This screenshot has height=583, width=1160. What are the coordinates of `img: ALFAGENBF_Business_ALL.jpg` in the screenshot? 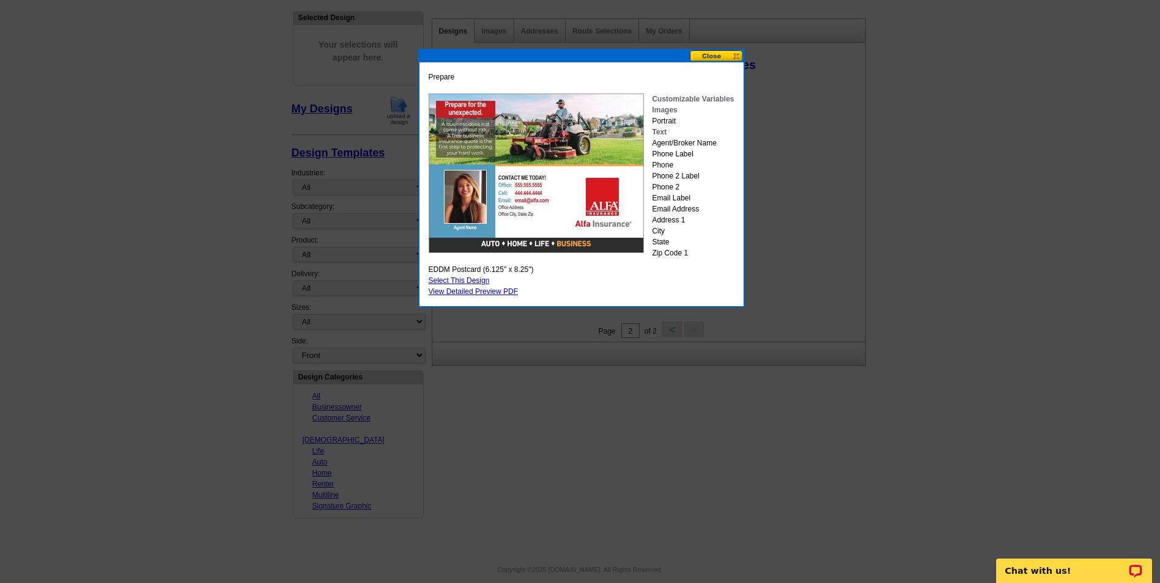 It's located at (536, 173).